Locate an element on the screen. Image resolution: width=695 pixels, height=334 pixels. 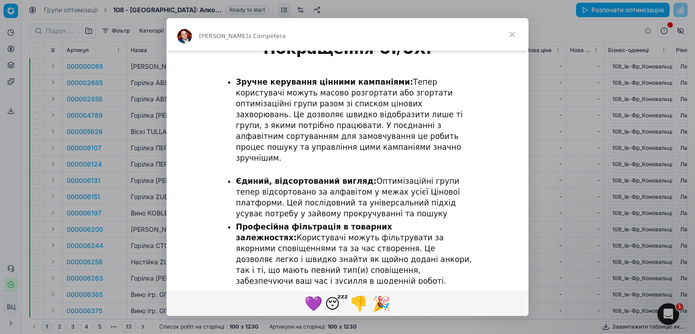
font: Зручне керування цінними кампаніями: is located at coordinates (325, 82).